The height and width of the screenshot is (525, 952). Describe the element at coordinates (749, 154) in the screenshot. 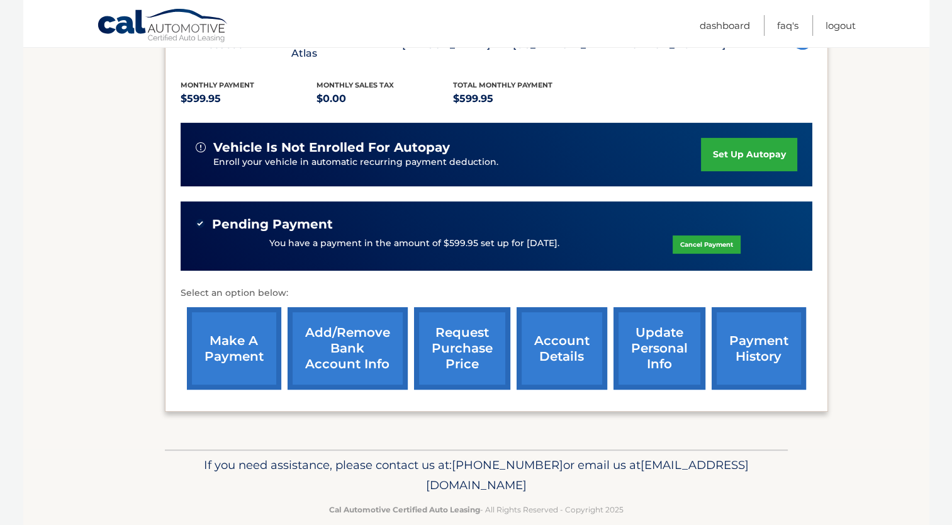

I see `a: set up autopay` at that location.